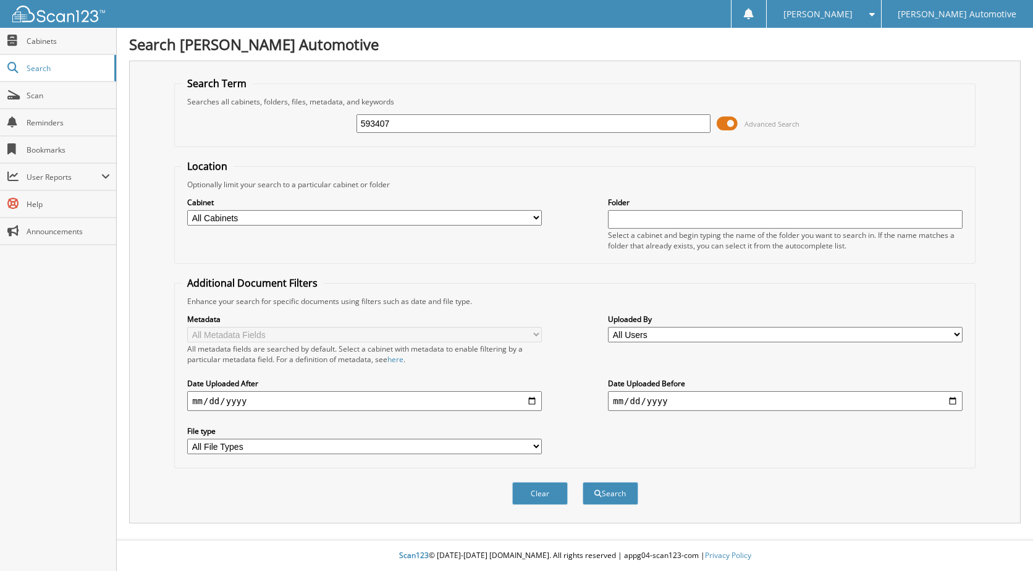 The image size is (1033, 571). I want to click on span: Bookmarks, so click(68, 149).